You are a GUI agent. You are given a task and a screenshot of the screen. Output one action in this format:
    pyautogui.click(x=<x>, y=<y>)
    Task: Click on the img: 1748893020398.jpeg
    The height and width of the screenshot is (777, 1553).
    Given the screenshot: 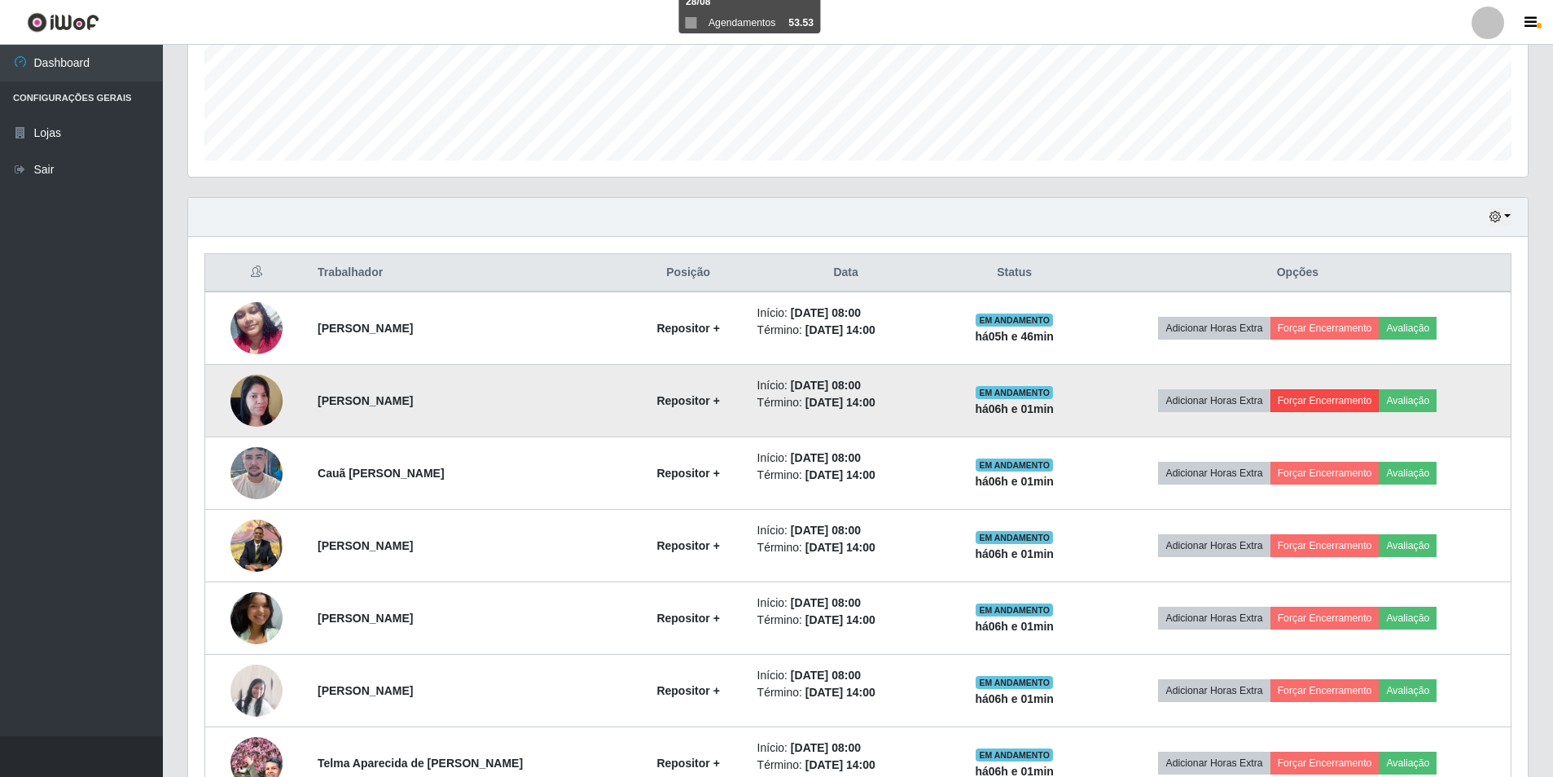 What is the action you would take?
    pyautogui.click(x=257, y=618)
    